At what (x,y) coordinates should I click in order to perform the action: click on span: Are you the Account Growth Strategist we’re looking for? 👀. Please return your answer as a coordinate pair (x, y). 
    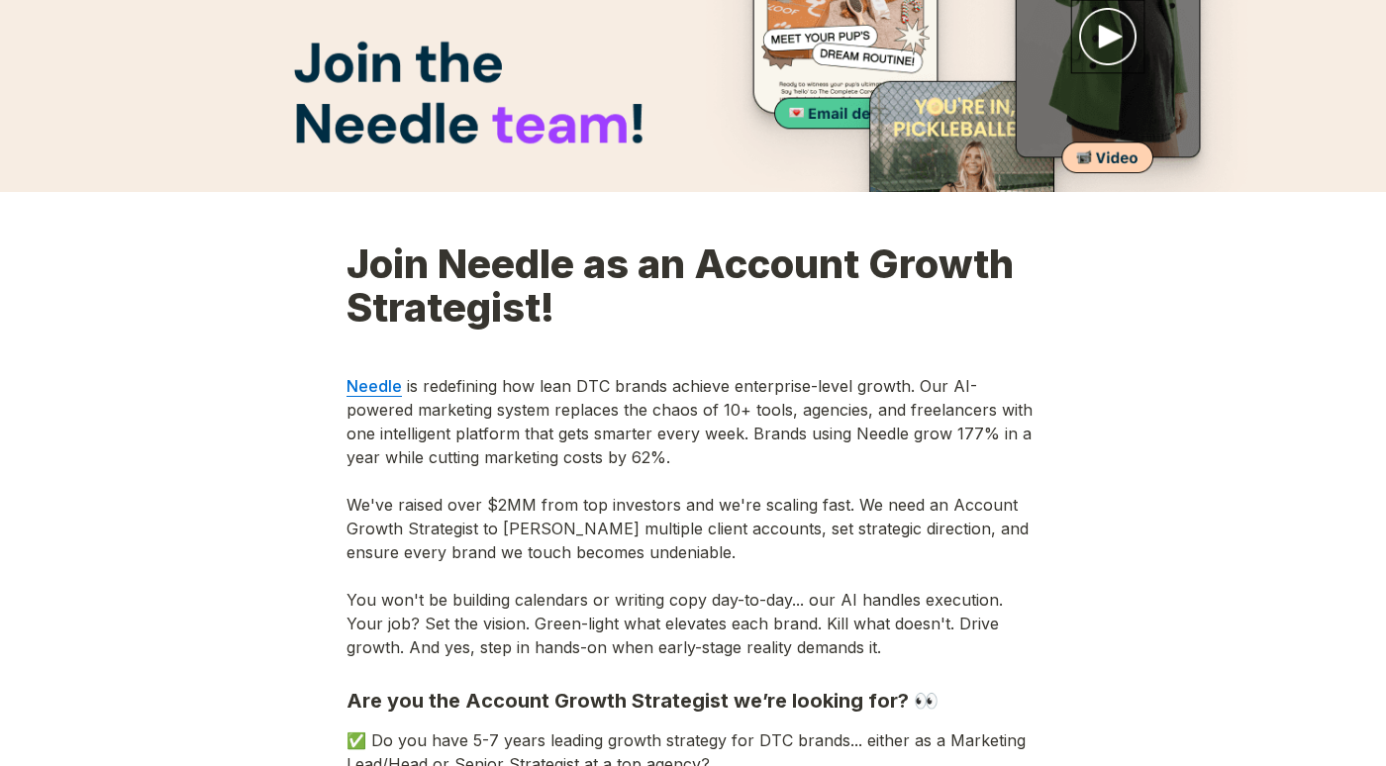
    Looking at the image, I should click on (643, 701).